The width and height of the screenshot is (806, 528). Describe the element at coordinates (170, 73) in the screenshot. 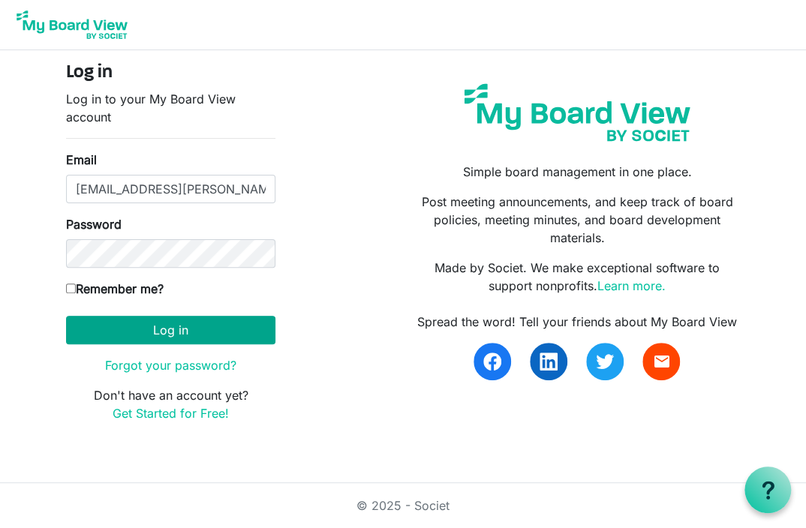

I see `h4: Log in` at that location.